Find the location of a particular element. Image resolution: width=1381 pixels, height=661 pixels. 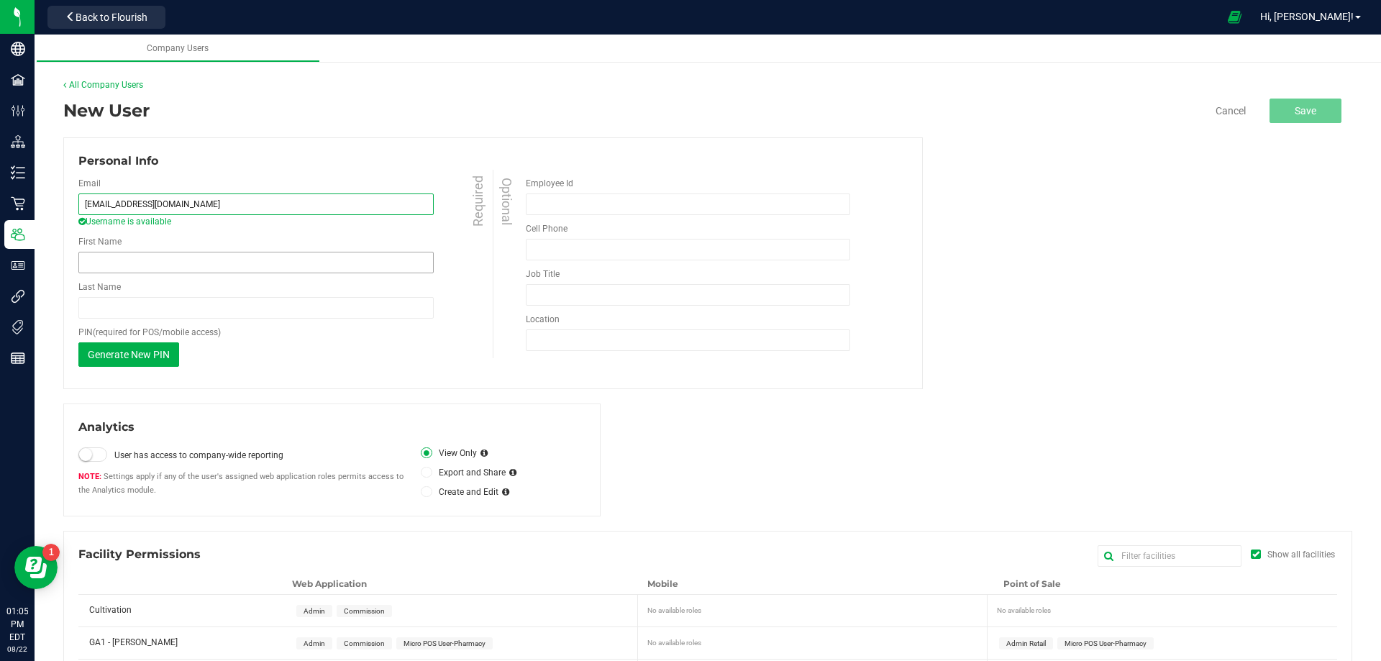

div: Facility Permissions is located at coordinates (708, 555).